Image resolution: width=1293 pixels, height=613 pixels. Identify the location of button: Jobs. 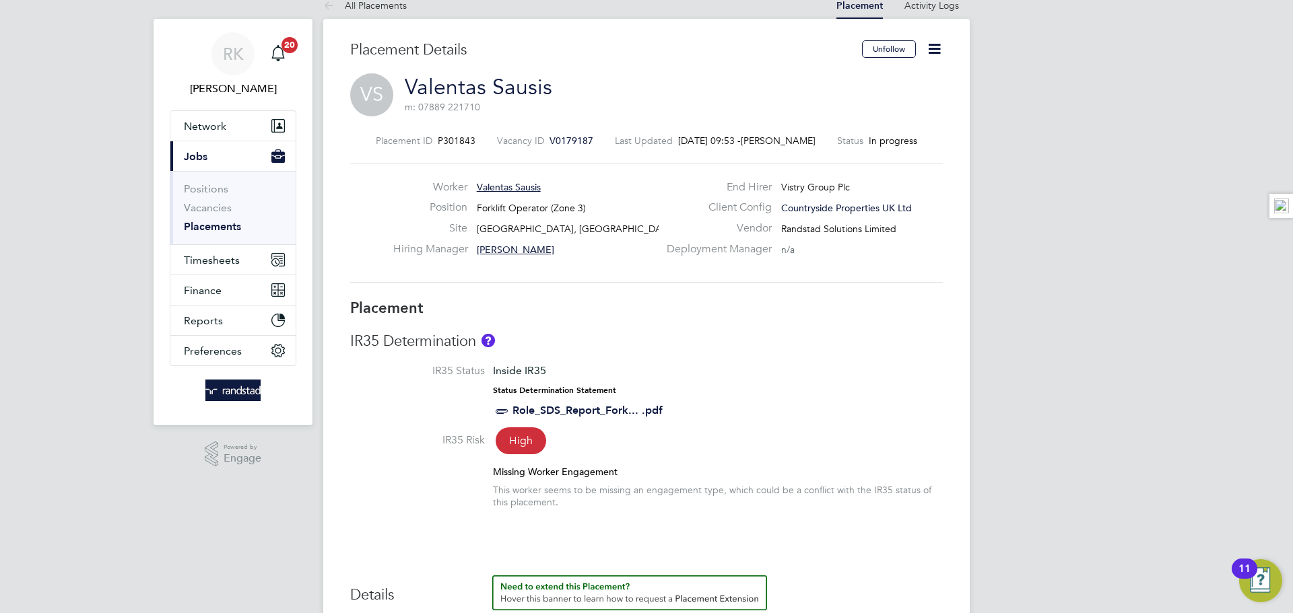
(233, 156).